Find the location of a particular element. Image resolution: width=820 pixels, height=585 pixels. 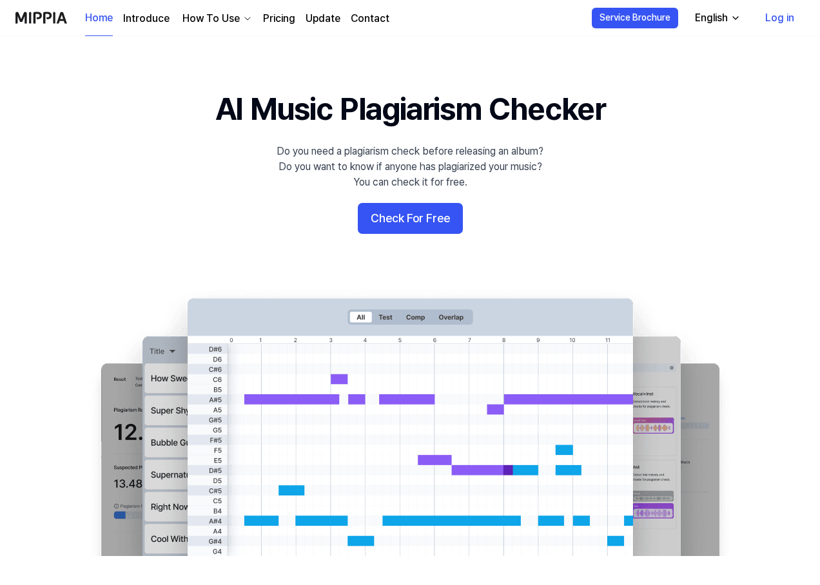

button: English is located at coordinates (716, 18).